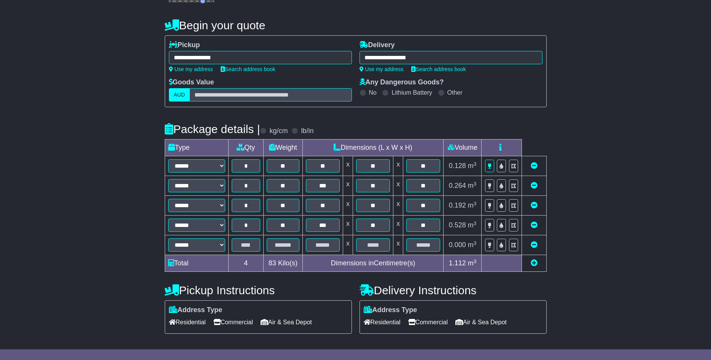 The height and width of the screenshot is (360, 711). I want to click on span: 0.192, so click(457, 205).